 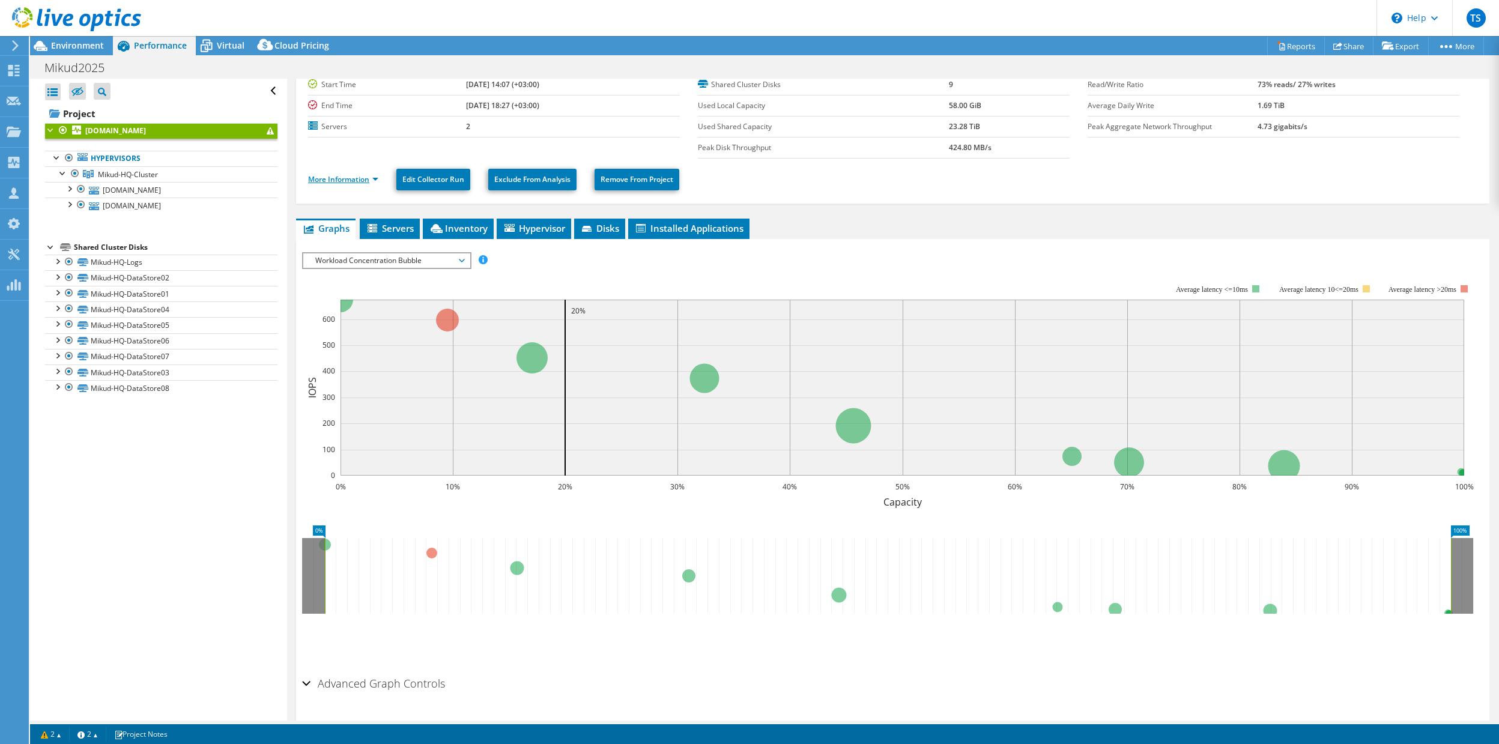 What do you see at coordinates (824, 85) in the screenshot?
I see `label: Shared Cluster Disks` at bounding box center [824, 85].